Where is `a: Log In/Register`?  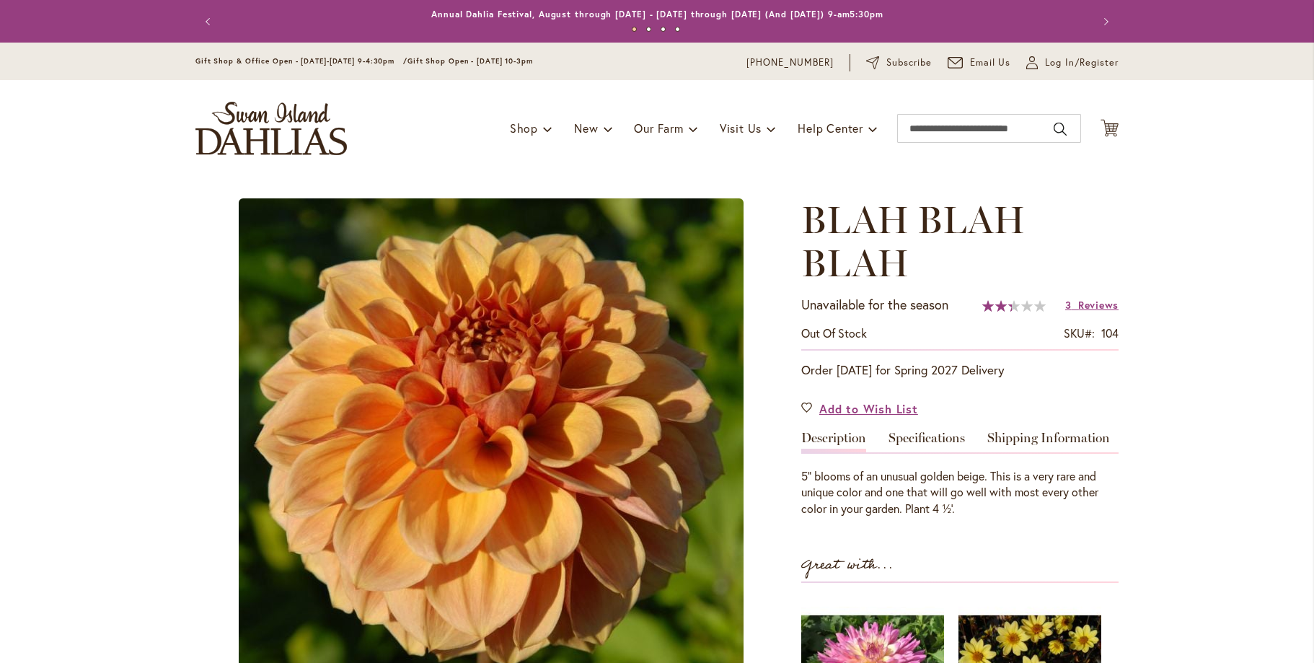 a: Log In/Register is located at coordinates (1073, 63).